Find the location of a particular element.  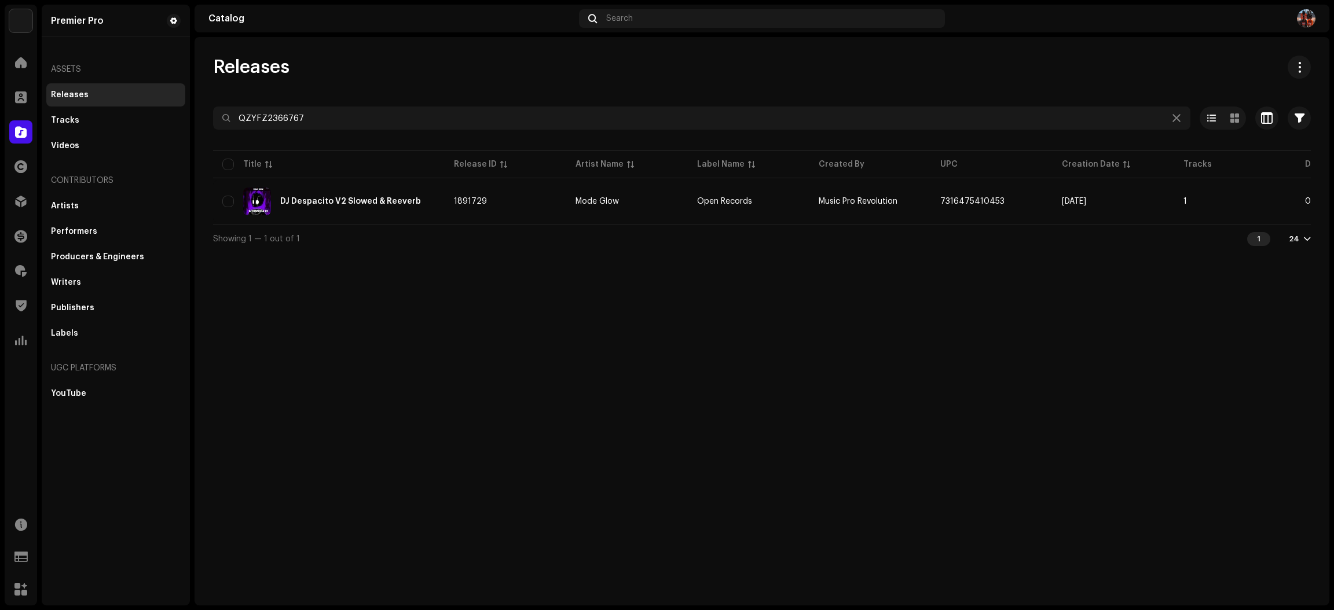

div: Release ID is located at coordinates (475, 164).